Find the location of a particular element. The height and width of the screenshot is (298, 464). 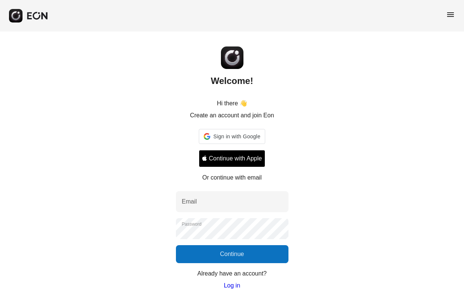

p: Or continue with email is located at coordinates (232, 178).